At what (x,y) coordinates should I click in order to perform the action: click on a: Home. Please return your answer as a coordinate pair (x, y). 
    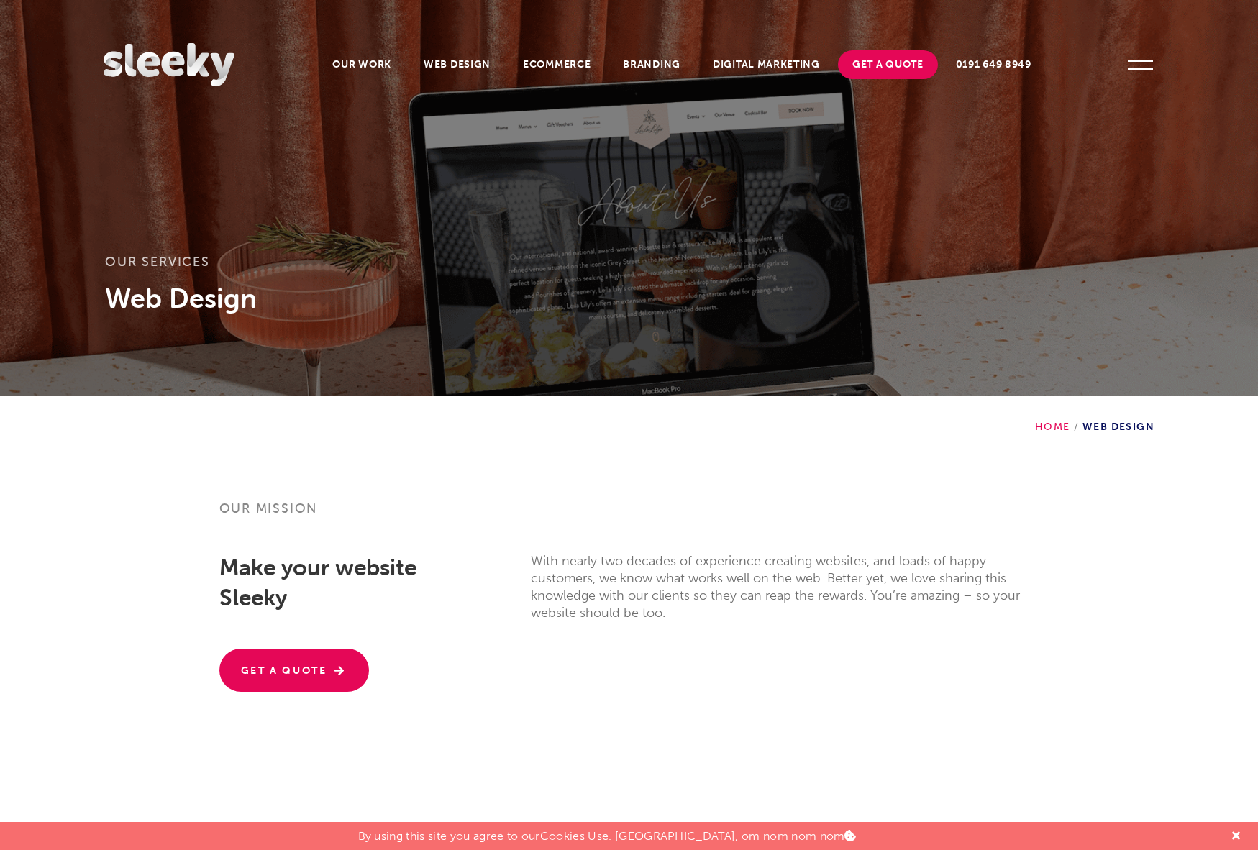
    Looking at the image, I should click on (1052, 426).